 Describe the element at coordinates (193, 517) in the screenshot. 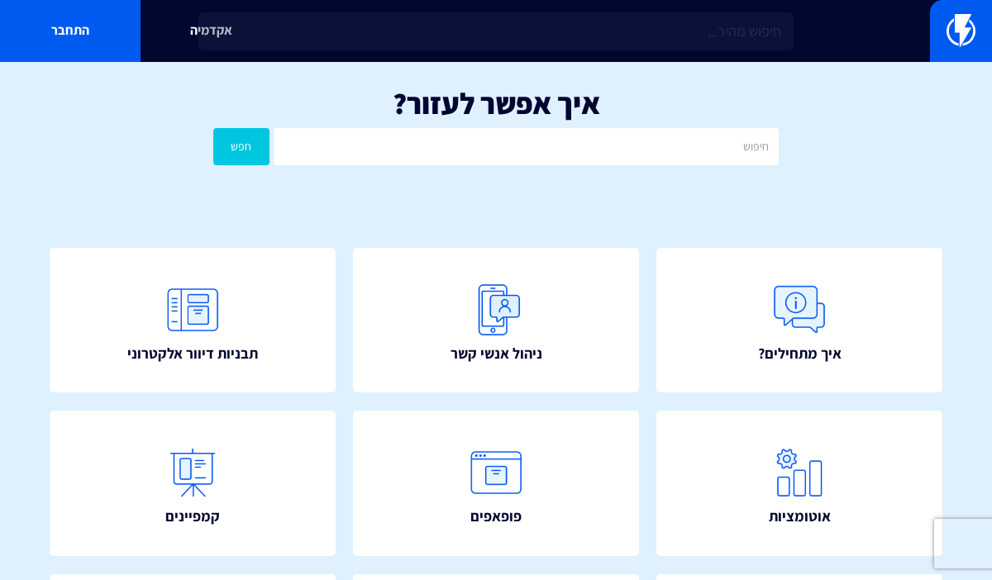

I see `span: קמפיינים` at that location.